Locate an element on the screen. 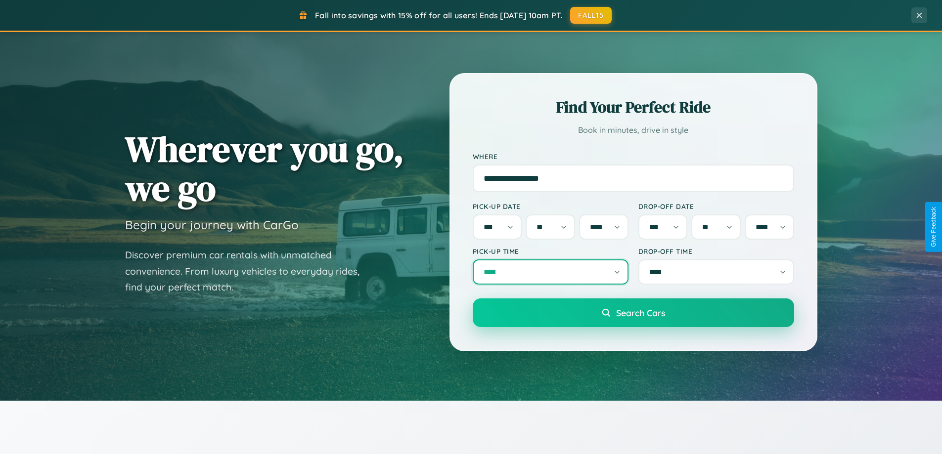 Image resolution: width=942 pixels, height=454 pixels. span: Search Cars is located at coordinates (640, 313).